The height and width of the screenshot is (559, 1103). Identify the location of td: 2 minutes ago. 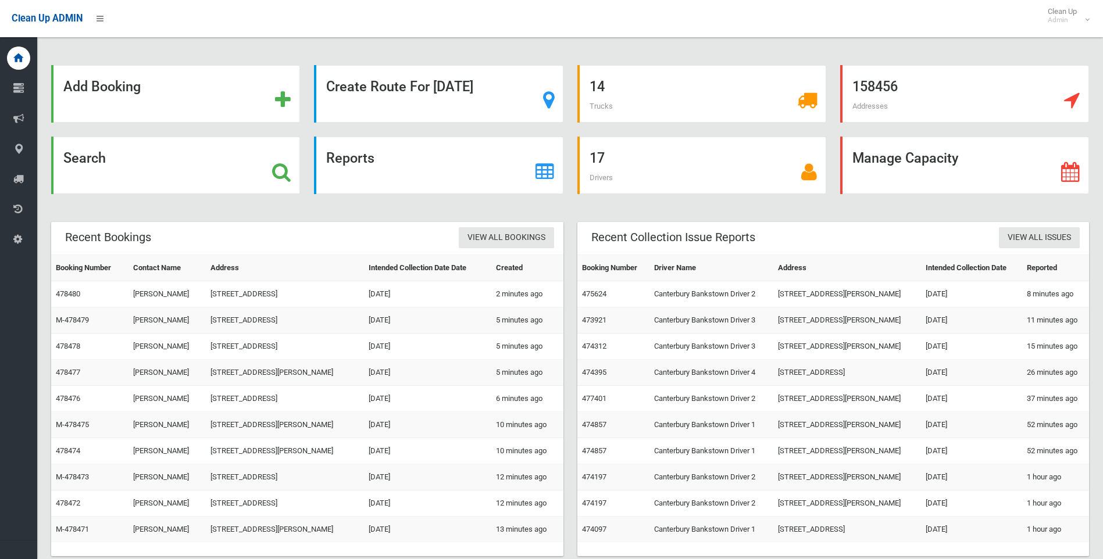
(527, 294).